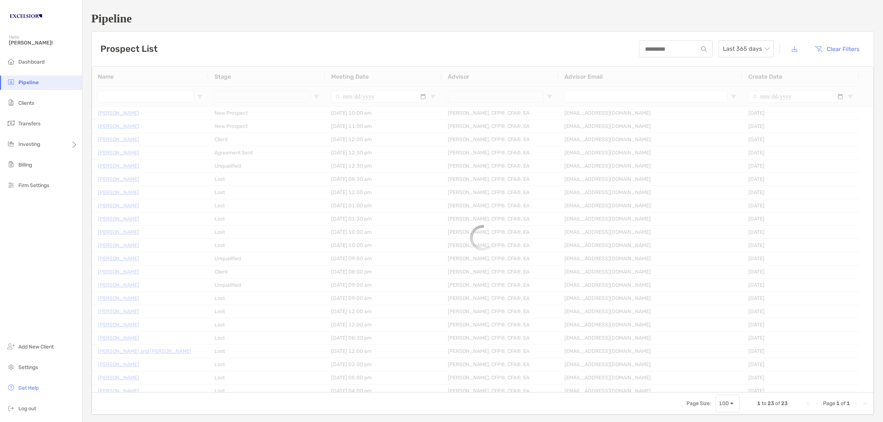 The image size is (883, 422). I want to click on img: get-help icon, so click(11, 388).